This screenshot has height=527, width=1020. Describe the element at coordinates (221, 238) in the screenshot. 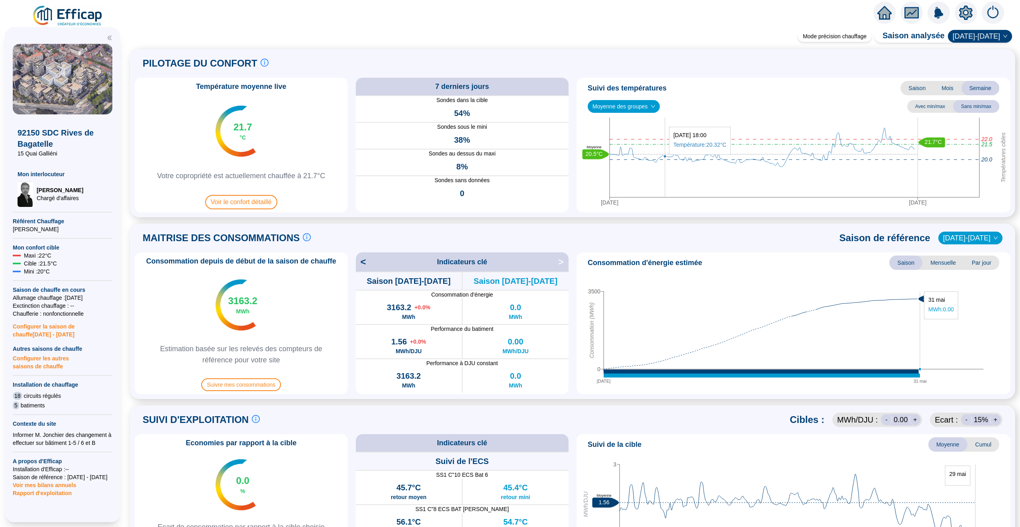

I see `span: MAITRISE DES CONSOMMATIONS` at that location.